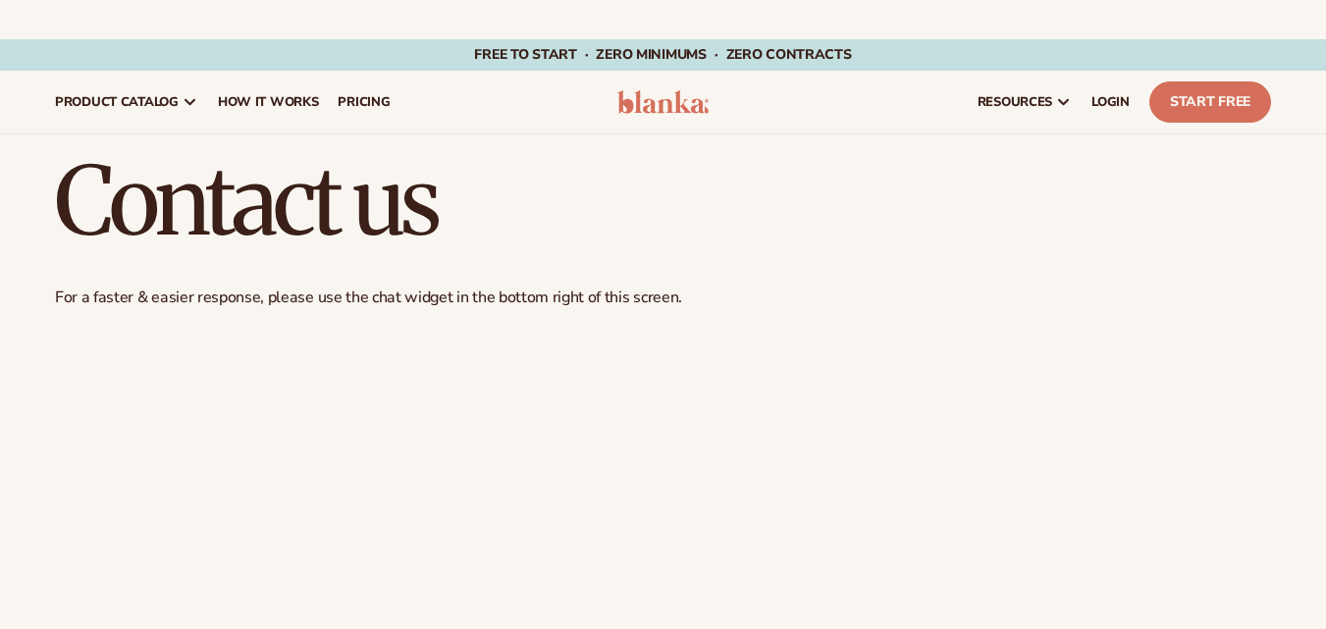  What do you see at coordinates (663, 102) in the screenshot?
I see `img: logo` at bounding box center [663, 102].